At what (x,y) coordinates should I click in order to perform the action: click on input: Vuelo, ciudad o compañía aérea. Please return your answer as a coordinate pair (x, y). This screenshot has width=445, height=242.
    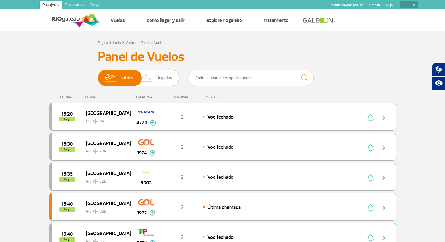
    Looking at the image, I should click on (251, 77).